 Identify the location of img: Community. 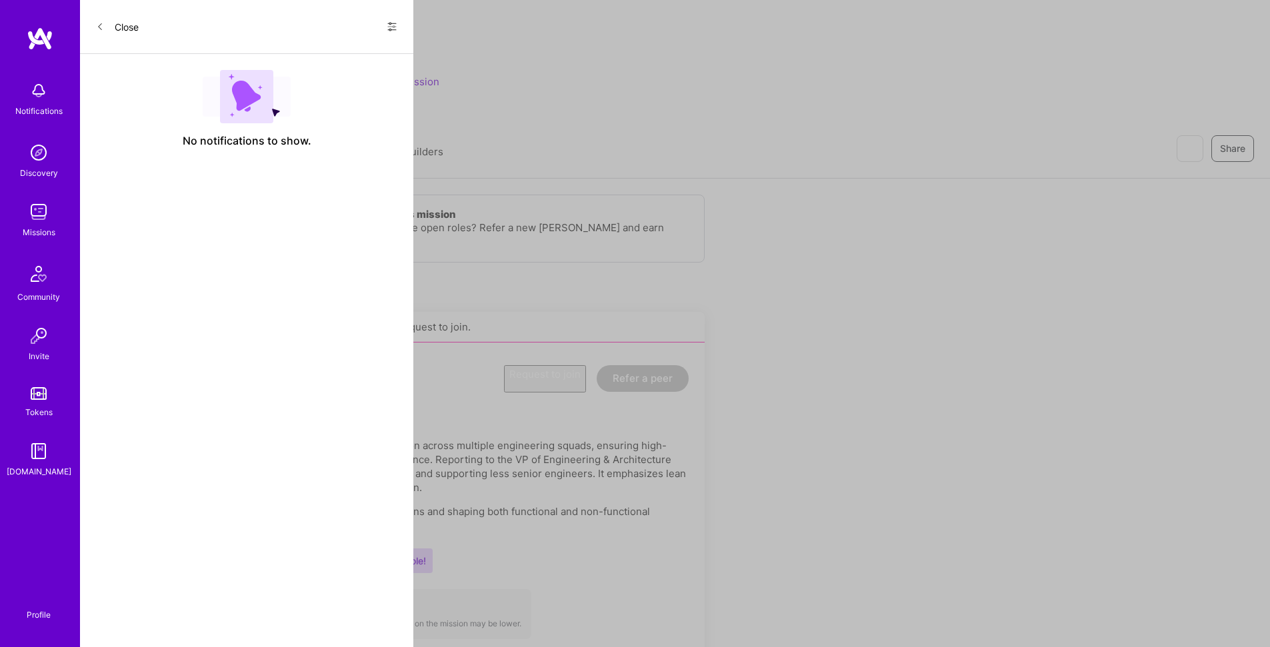
(39, 274).